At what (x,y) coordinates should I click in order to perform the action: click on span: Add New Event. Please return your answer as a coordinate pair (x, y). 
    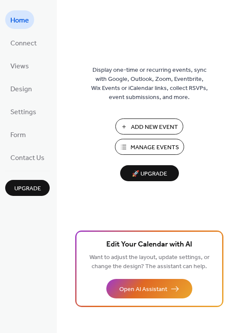
    Looking at the image, I should click on (155, 127).